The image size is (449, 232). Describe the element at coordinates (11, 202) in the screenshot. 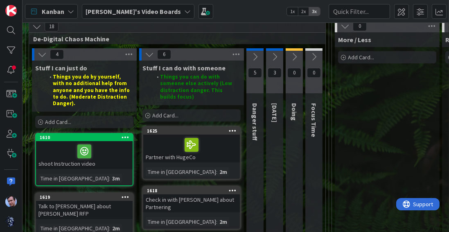

I see `img: JB` at that location.